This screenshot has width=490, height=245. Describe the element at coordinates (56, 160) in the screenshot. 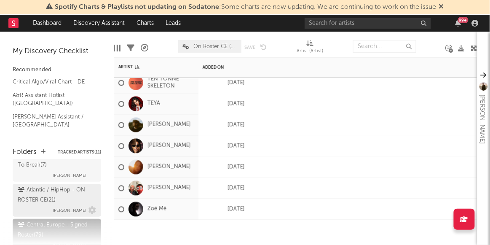

I see `div: All Squads Global Artists To Break ( 7 )` at that location.